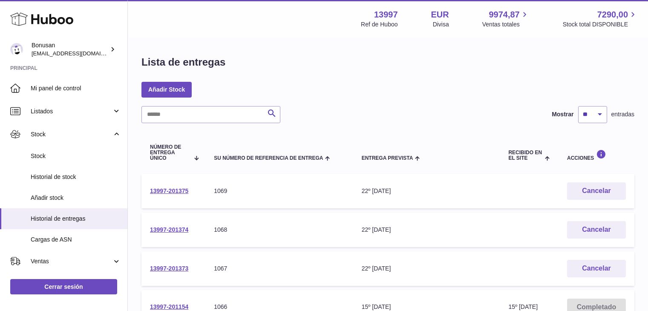 This screenshot has width=648, height=311. I want to click on div: Divisa, so click(441, 24).